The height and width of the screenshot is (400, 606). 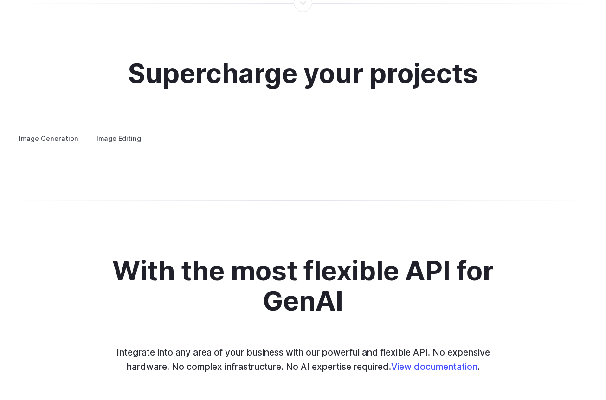 I want to click on h2: With the most flexible API for GenAI, so click(x=303, y=286).